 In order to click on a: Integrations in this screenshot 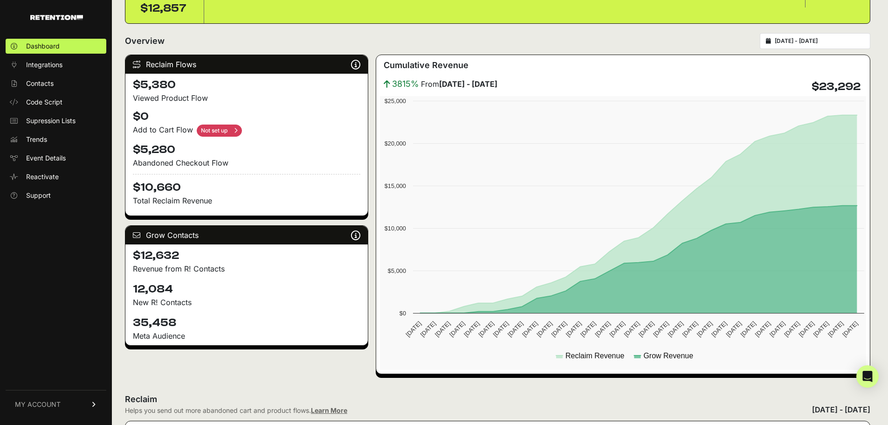, I will do `click(56, 65)`.